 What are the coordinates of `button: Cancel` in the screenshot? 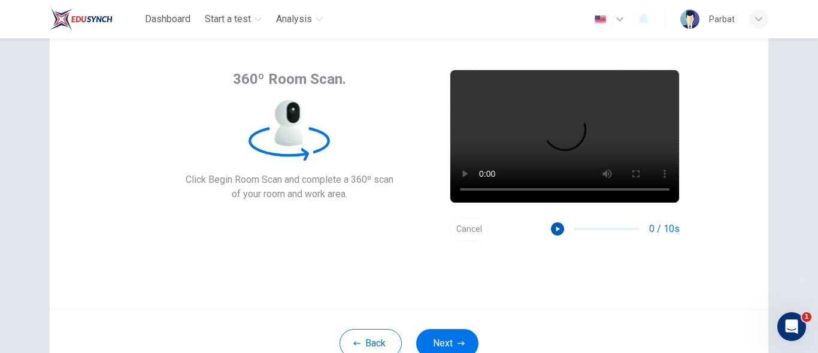 It's located at (469, 229).